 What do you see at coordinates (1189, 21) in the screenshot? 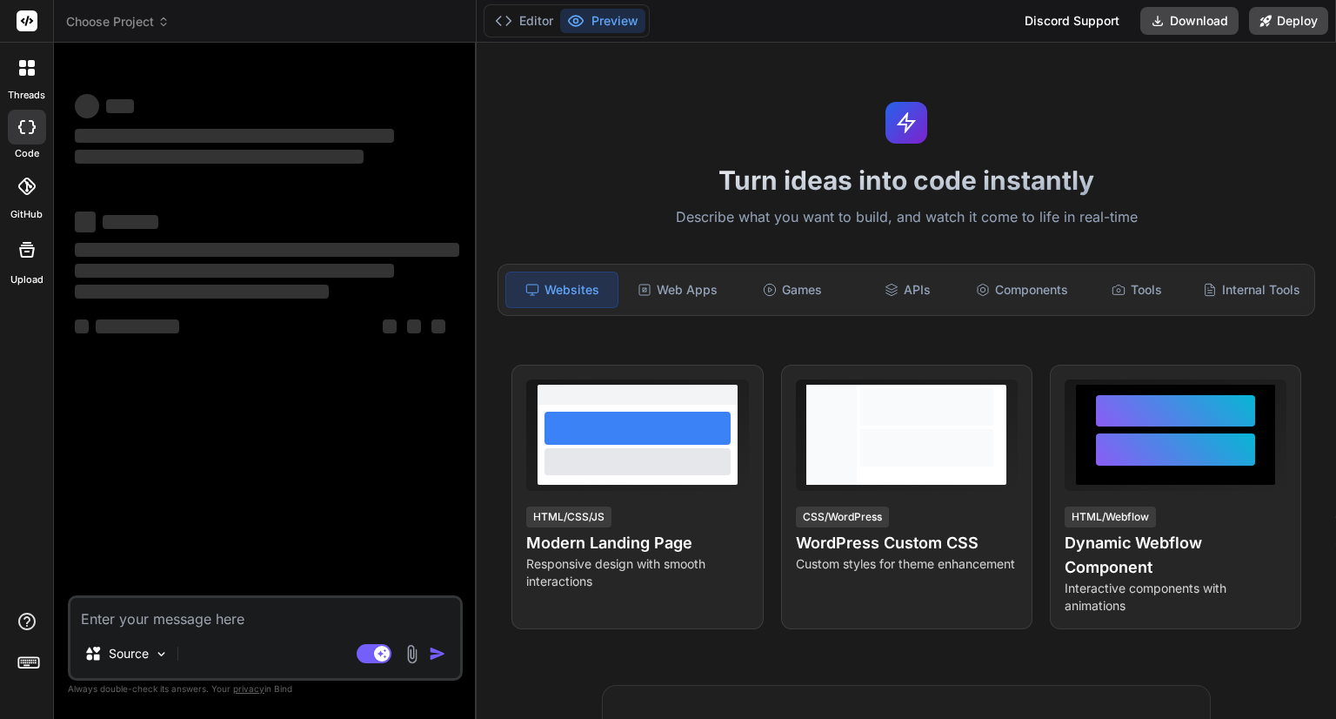
I see `button: Download` at bounding box center [1189, 21].